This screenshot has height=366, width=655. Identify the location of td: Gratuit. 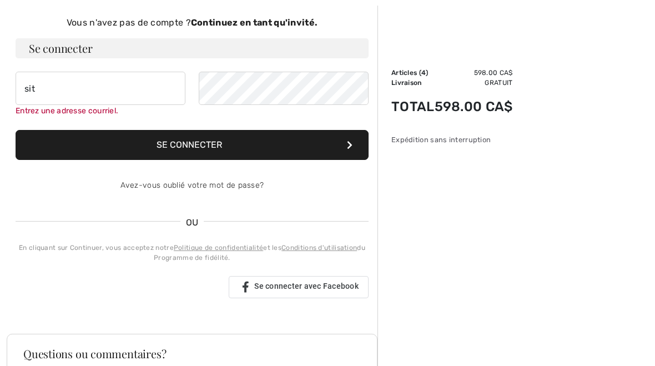
(474, 83).